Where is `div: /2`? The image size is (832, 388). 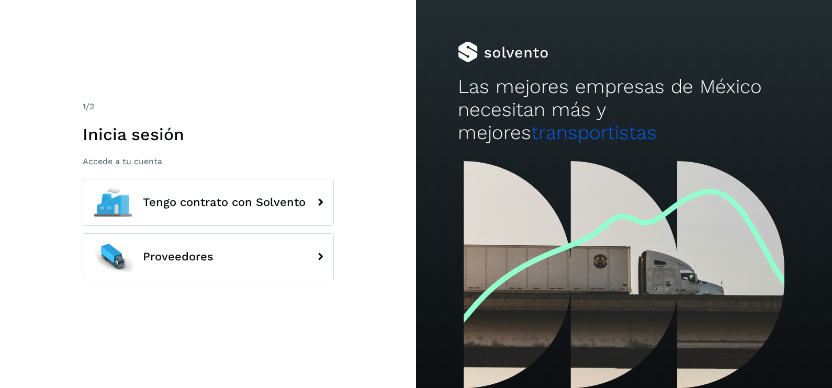 div: /2 is located at coordinates (208, 107).